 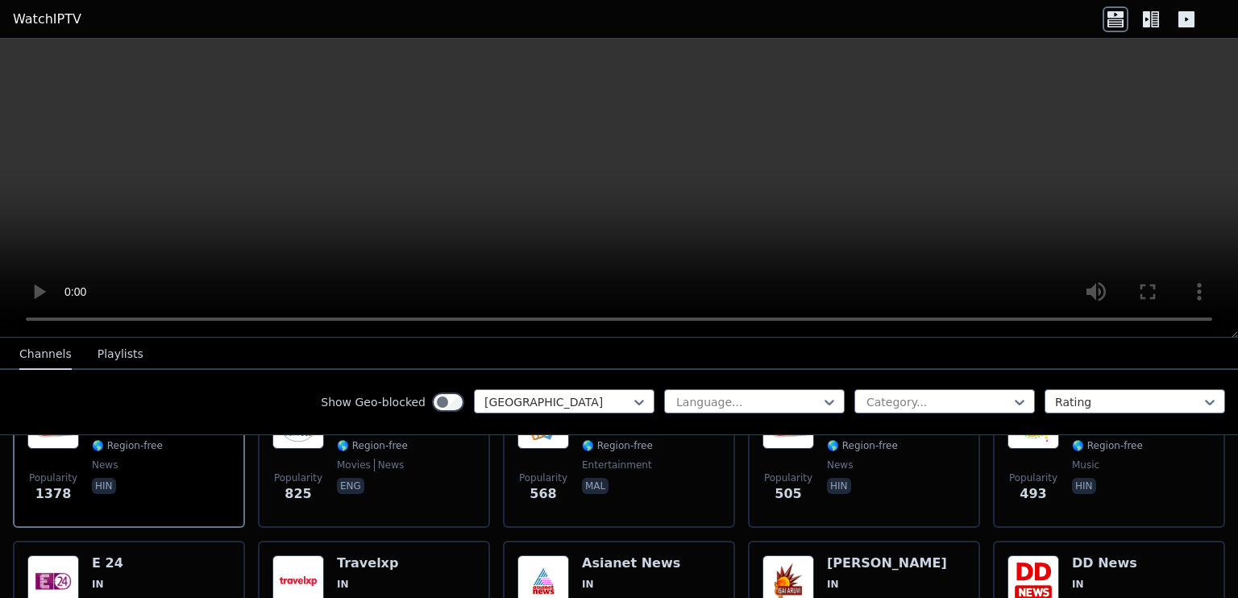 I want to click on span: 493, so click(x=1033, y=494).